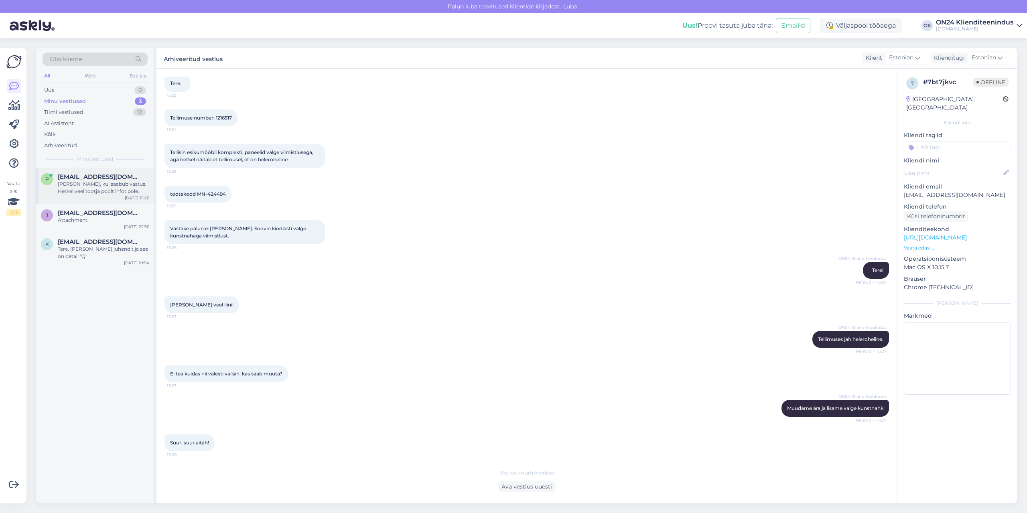  I want to click on input: Lisa nimi, so click(952, 173).